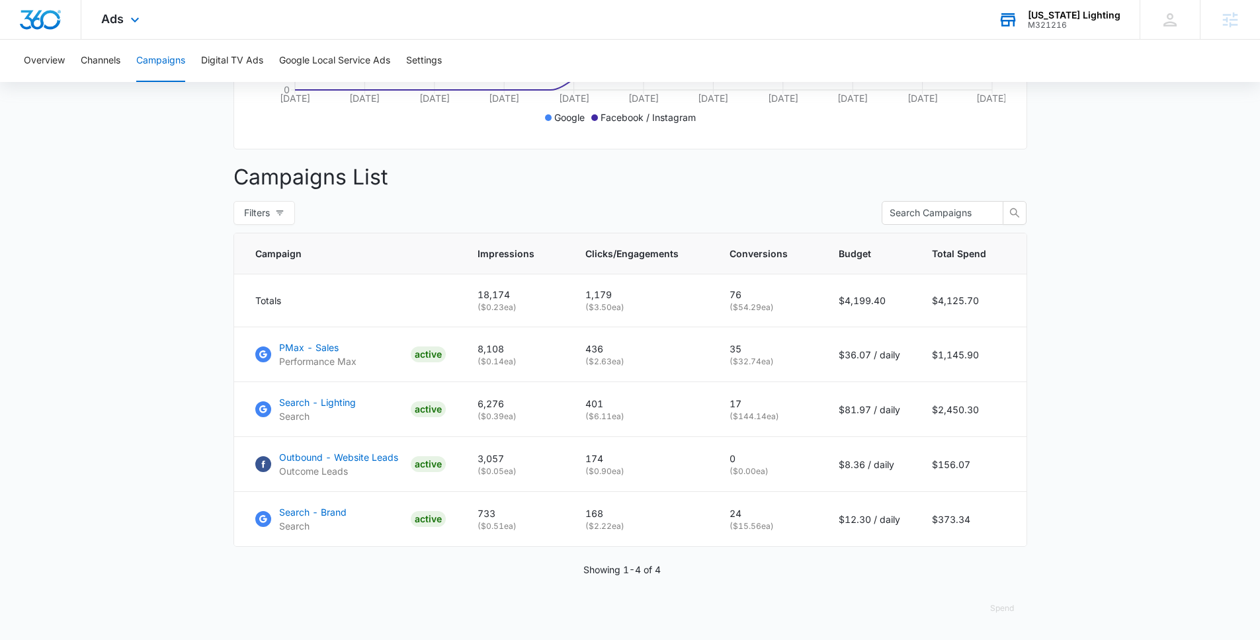 This screenshot has width=1260, height=640. I want to click on p: ( $0.51 ea), so click(515, 527).